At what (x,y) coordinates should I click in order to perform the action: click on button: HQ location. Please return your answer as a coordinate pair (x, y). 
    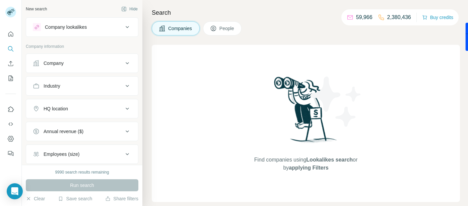
    Looking at the image, I should click on (82, 109).